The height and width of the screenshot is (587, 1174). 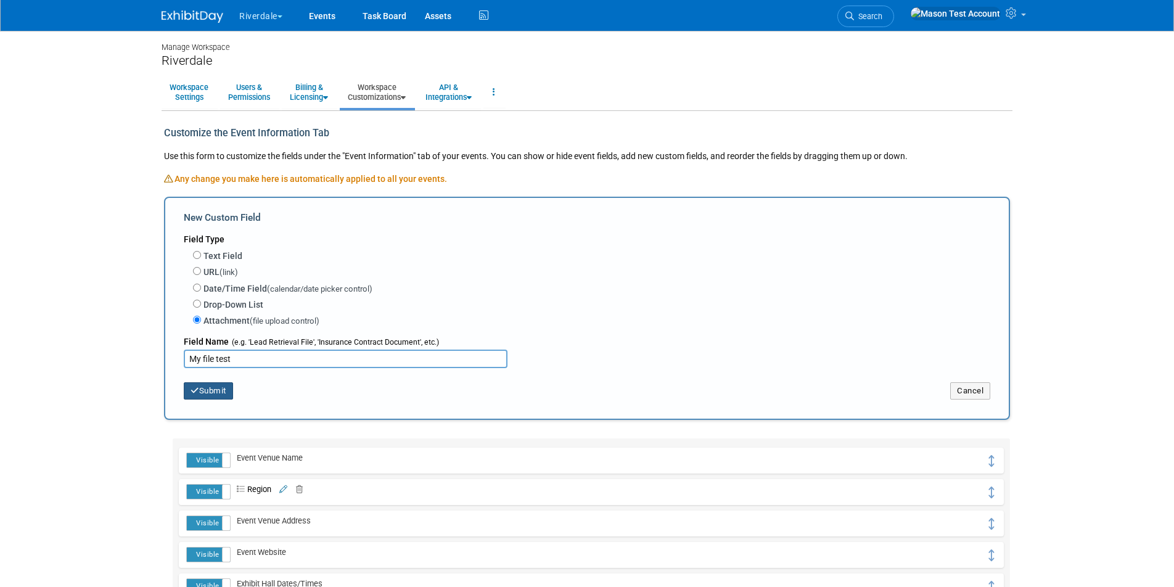 I want to click on a: Delete field, so click(x=296, y=489).